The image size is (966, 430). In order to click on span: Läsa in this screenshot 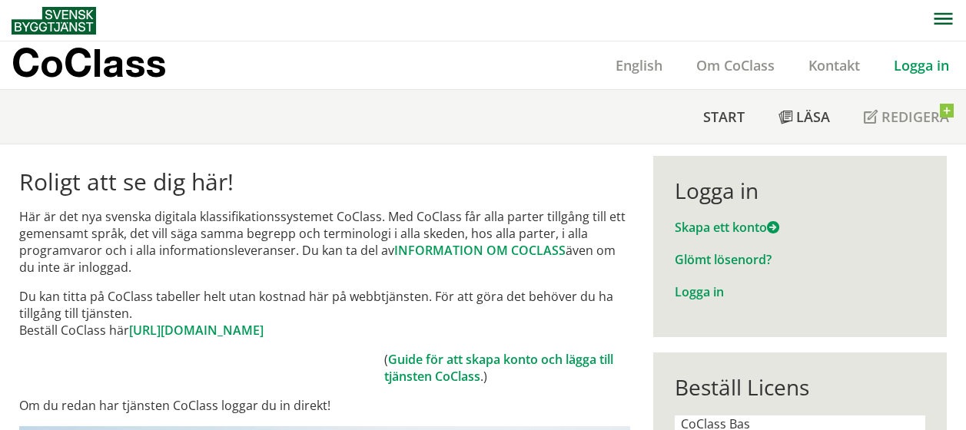, I will do `click(813, 117)`.